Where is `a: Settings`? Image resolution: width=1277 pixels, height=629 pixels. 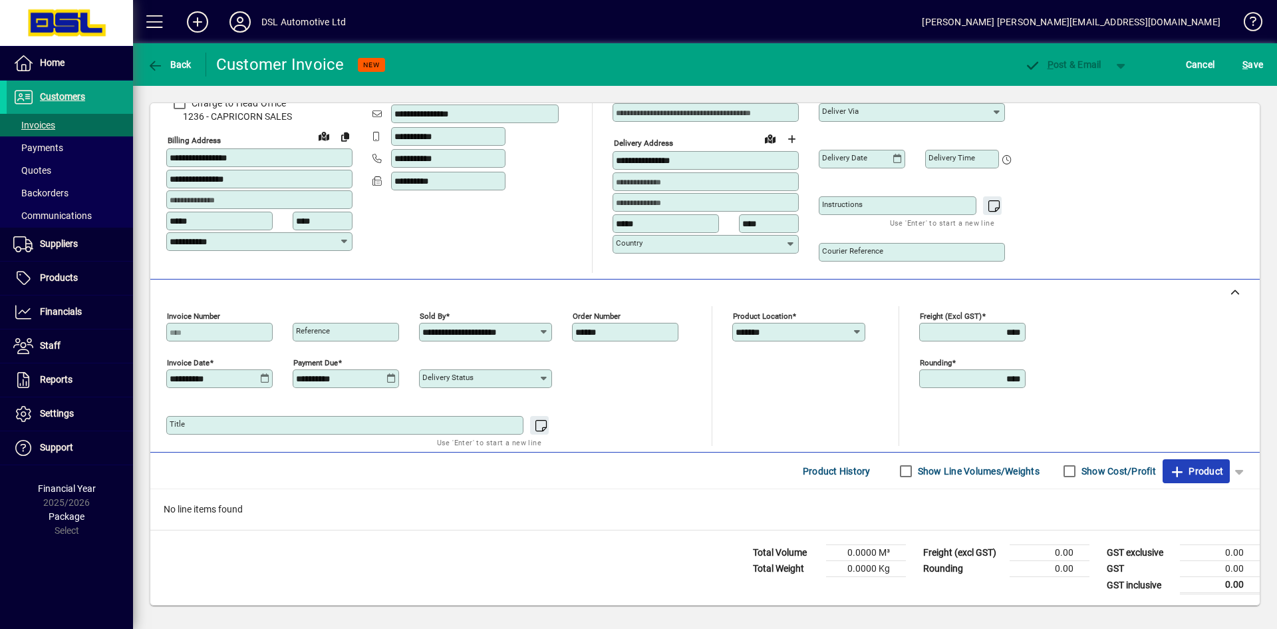 a: Settings is located at coordinates (70, 414).